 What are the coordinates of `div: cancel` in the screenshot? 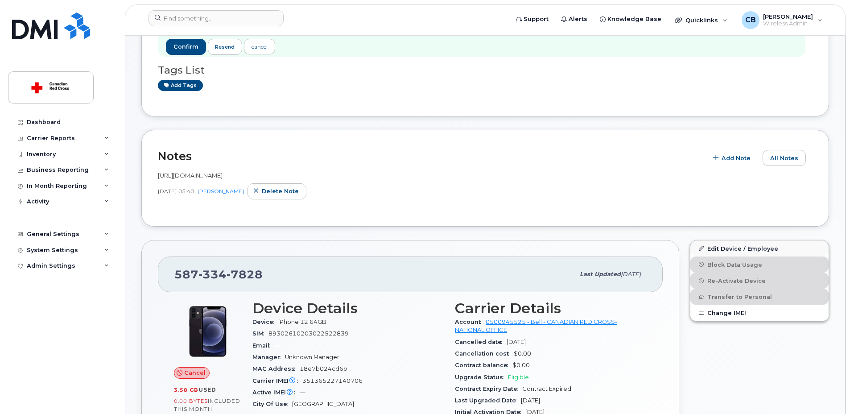 It's located at (260, 47).